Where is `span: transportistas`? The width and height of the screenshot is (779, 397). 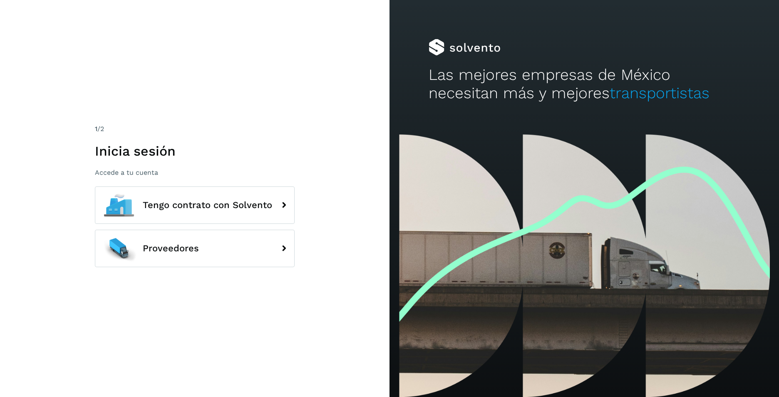
span: transportistas is located at coordinates (660, 93).